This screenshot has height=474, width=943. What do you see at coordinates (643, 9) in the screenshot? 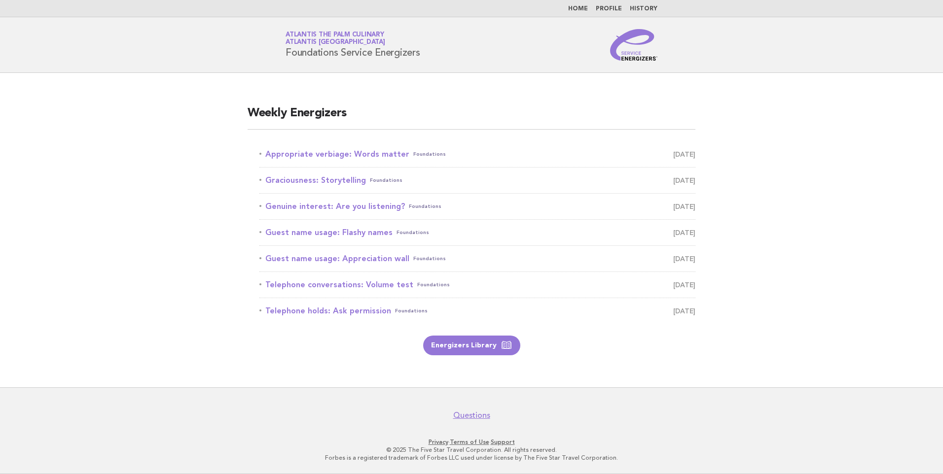
I see `a: History` at bounding box center [643, 9].